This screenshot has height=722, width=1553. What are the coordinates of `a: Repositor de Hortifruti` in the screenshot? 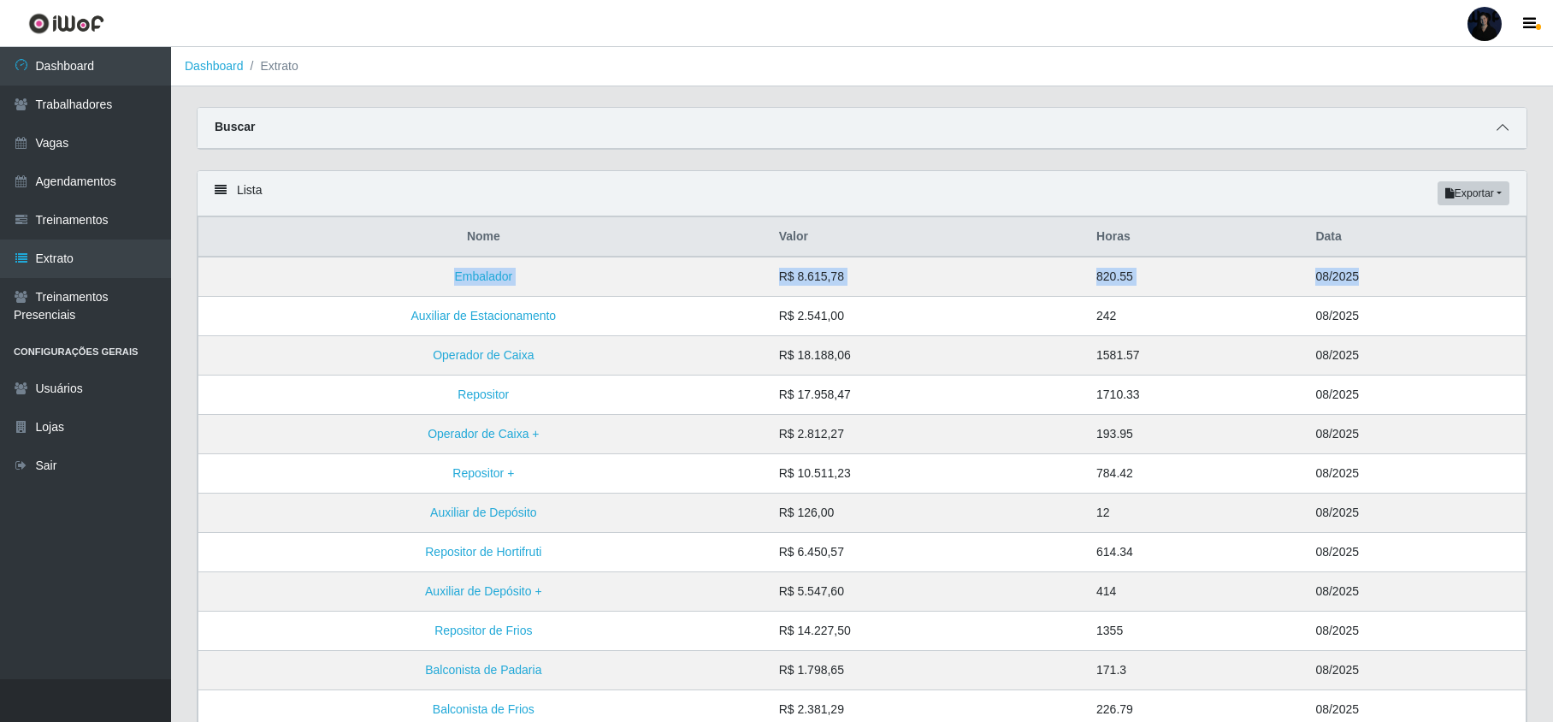 It's located at (483, 552).